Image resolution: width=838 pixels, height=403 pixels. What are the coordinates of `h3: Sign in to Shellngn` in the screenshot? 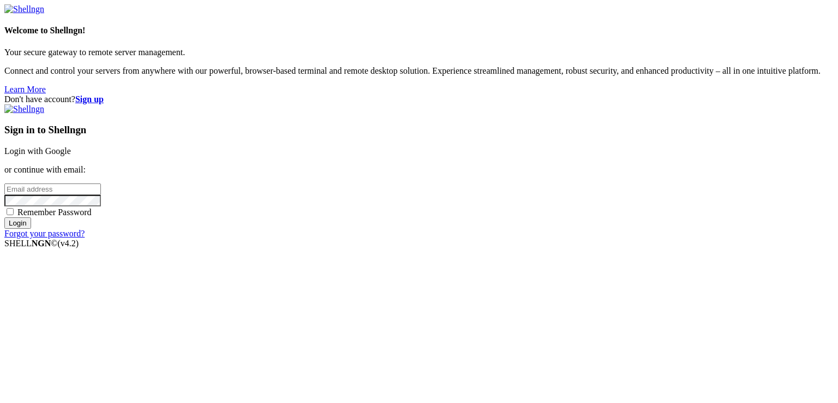 It's located at (419, 130).